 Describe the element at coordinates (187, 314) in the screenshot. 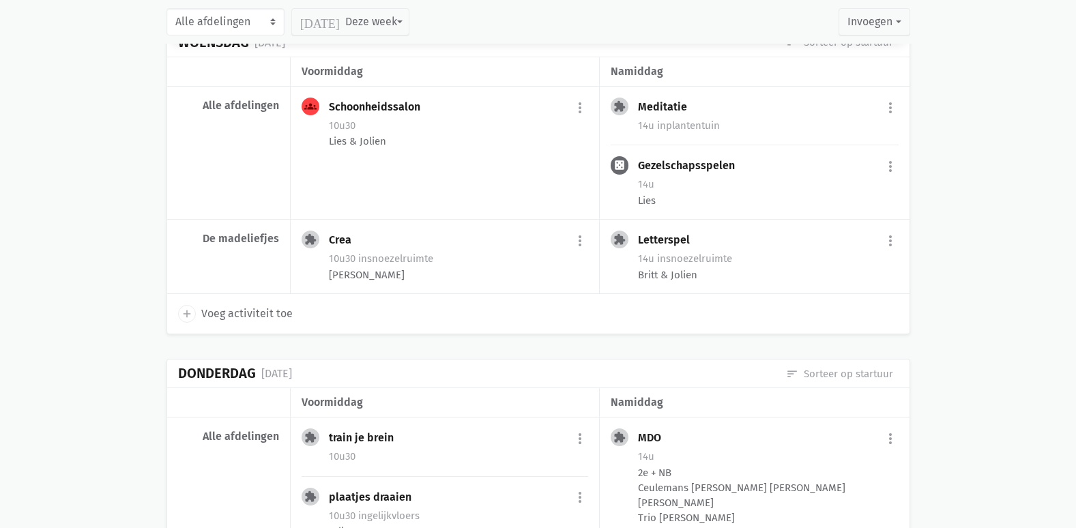

I see `i: add` at that location.